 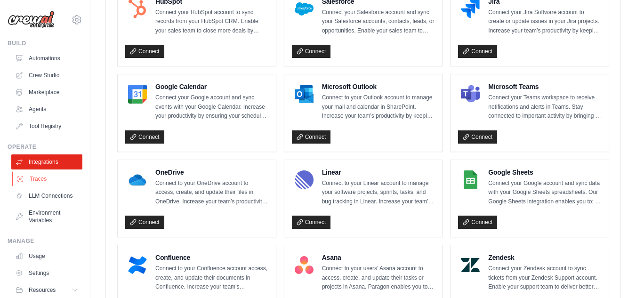 What do you see at coordinates (47, 290) in the screenshot?
I see `button: Resources` at bounding box center [47, 290].